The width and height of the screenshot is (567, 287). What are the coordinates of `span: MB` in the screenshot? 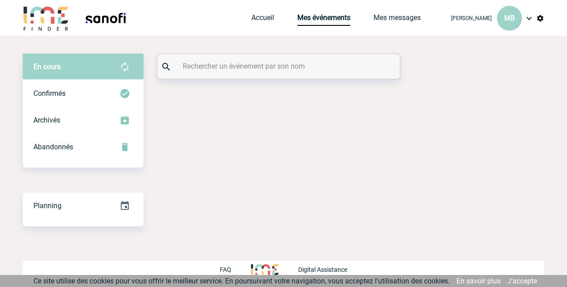 It's located at (510, 18).